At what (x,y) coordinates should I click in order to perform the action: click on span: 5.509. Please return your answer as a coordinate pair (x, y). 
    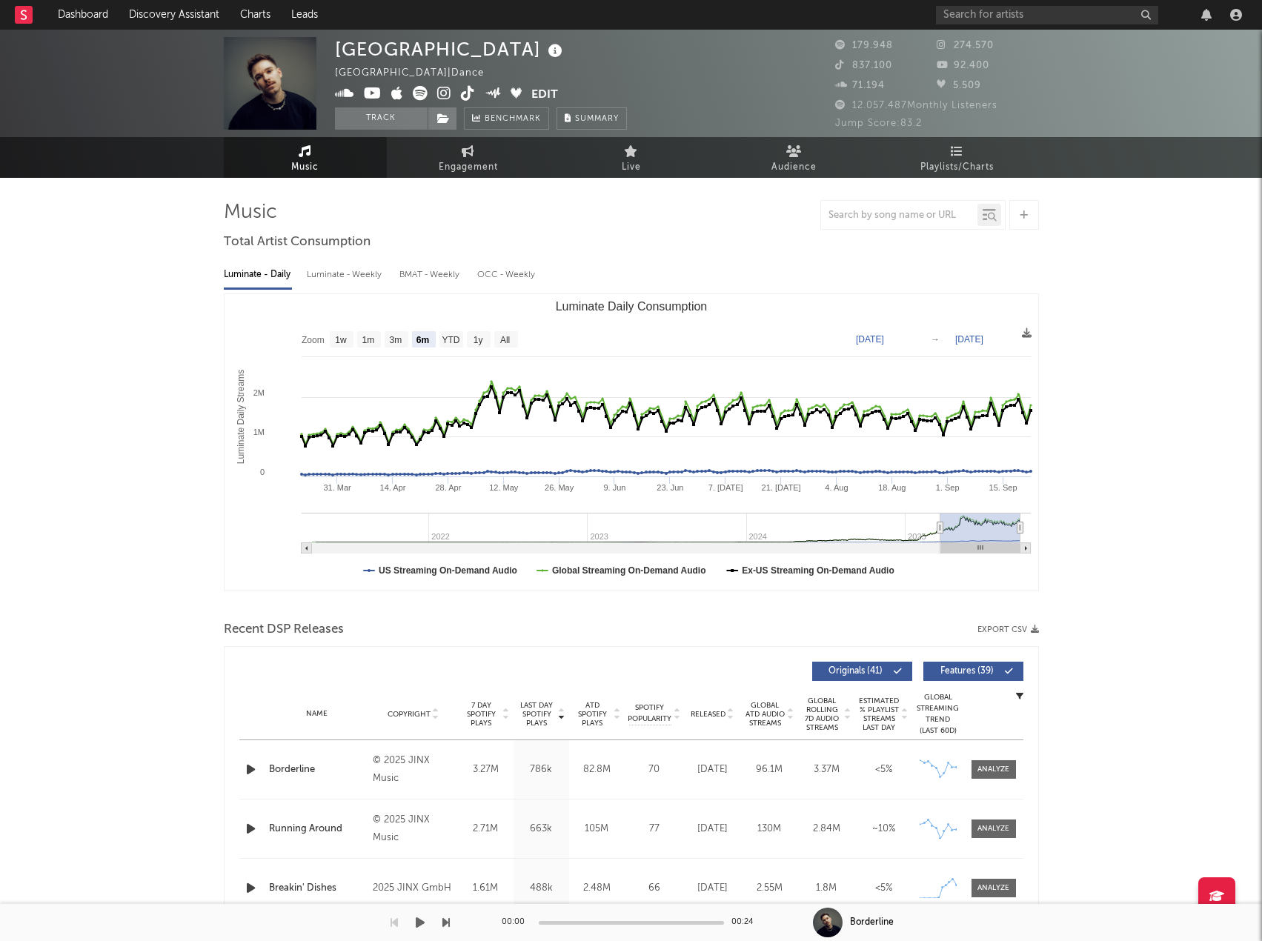
    Looking at the image, I should click on (959, 85).